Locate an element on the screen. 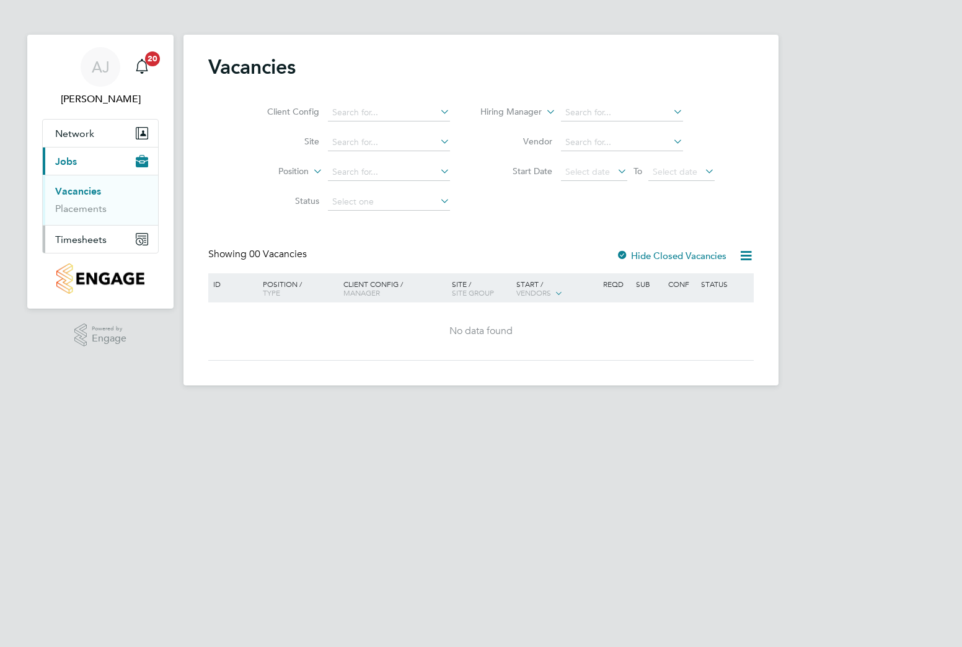 The width and height of the screenshot is (962, 647). div: Jobs is located at coordinates (100, 200).